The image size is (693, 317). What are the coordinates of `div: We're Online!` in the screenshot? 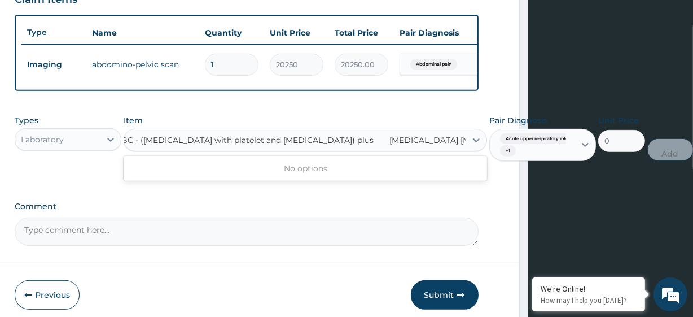 It's located at (588, 288).